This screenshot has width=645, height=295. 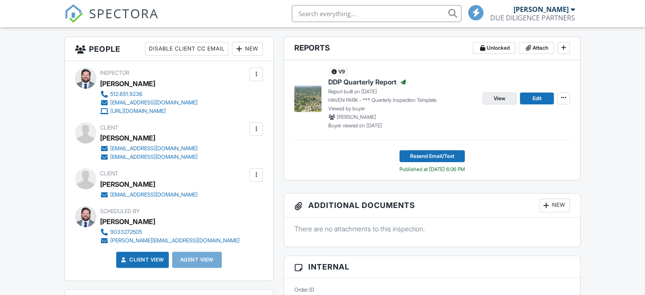 I want to click on h3: Internal, so click(x=432, y=267).